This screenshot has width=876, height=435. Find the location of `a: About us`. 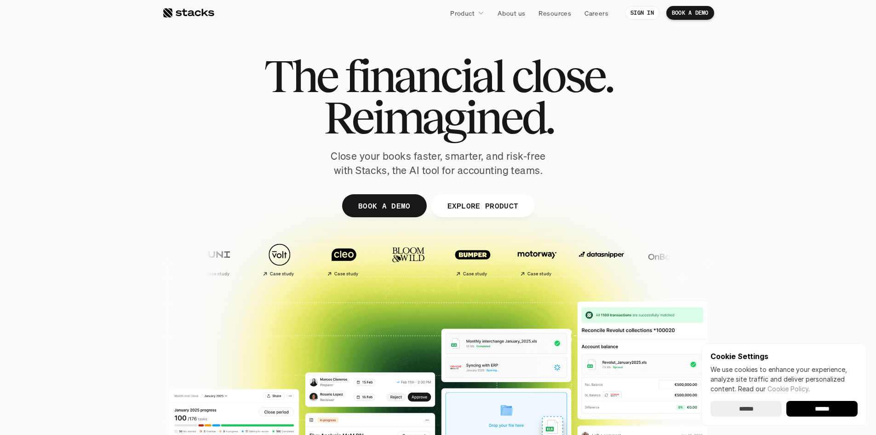

a: About us is located at coordinates (511, 13).